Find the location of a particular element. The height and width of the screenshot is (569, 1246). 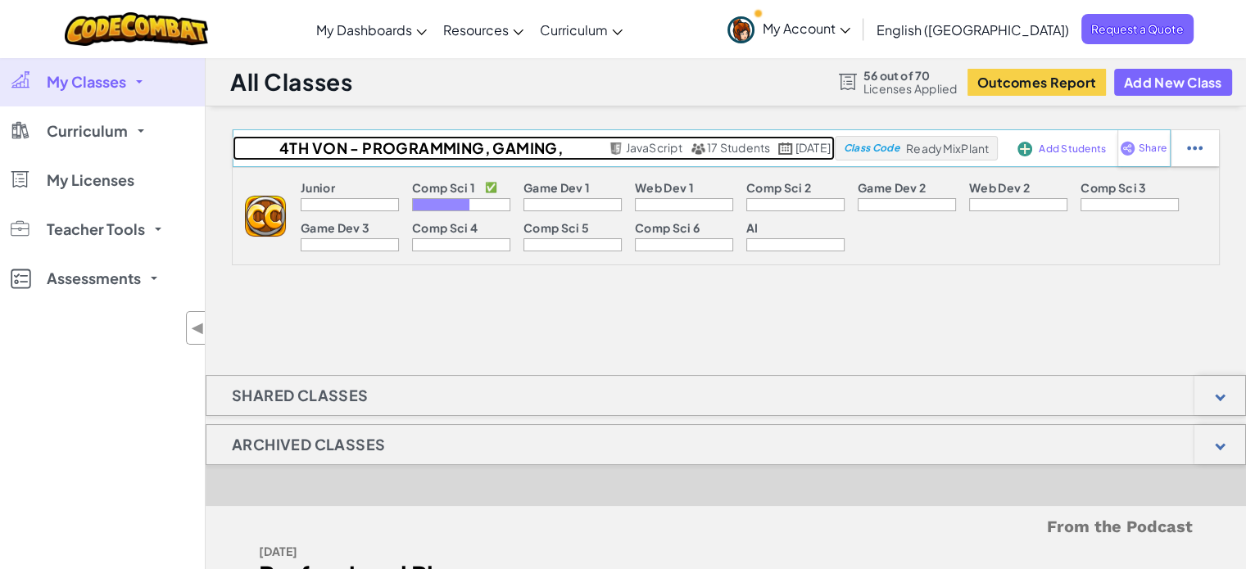

p: Comp Sci 2 is located at coordinates (778, 188).